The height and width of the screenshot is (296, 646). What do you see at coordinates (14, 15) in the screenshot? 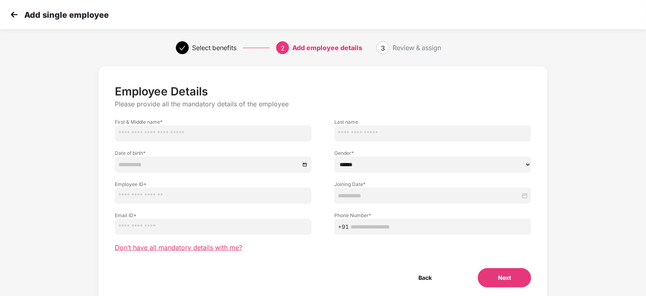
I see `img: svg+xml;base64,PHN2ZyB4bWxucz0iaHR0cDovL3d3dy53My5vcmcvMjAwMC9zdmciIHdpZHRoPSIzMCIgaGVpZ2h0PSIzMC...` at bounding box center [14, 15].